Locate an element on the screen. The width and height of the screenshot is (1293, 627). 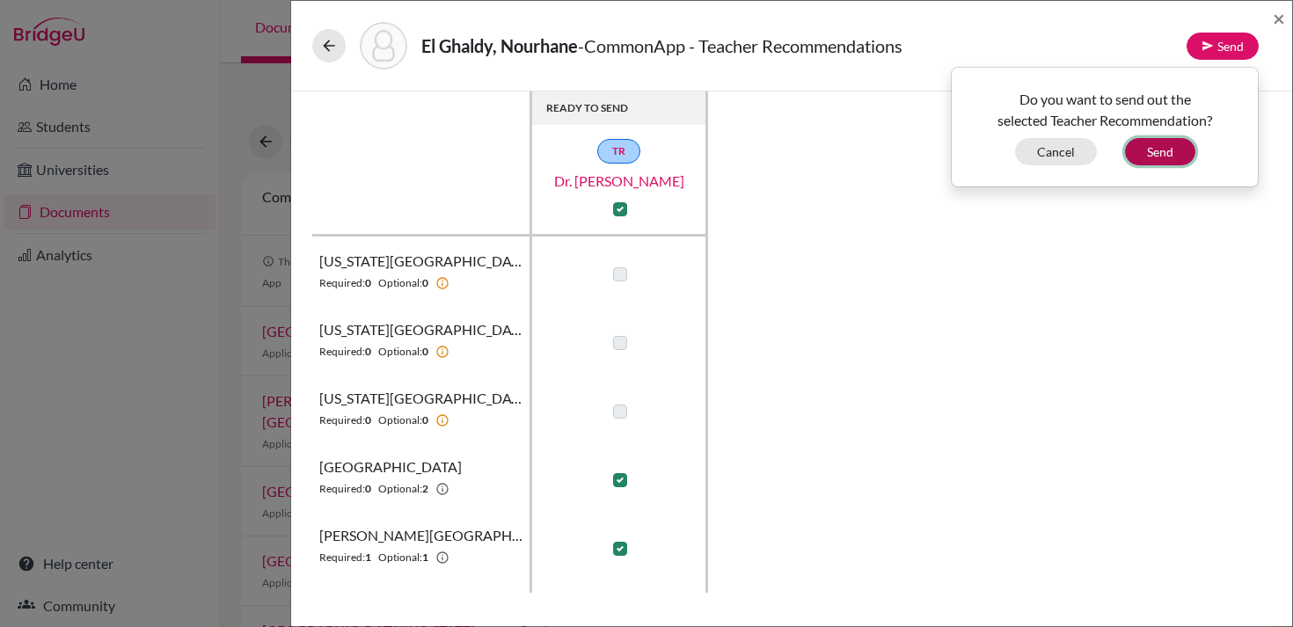
th: READY TO SEND is located at coordinates (620, 108).